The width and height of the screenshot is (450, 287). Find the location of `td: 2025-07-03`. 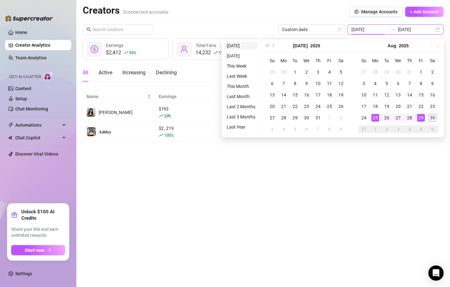

td: 2025-07-03 is located at coordinates (318, 72).